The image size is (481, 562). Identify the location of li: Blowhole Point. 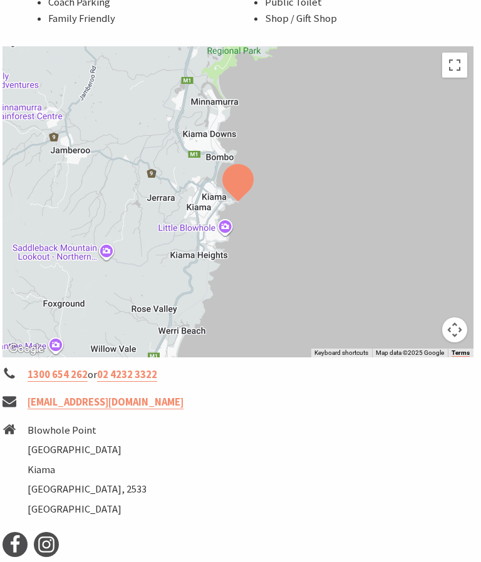
(87, 431).